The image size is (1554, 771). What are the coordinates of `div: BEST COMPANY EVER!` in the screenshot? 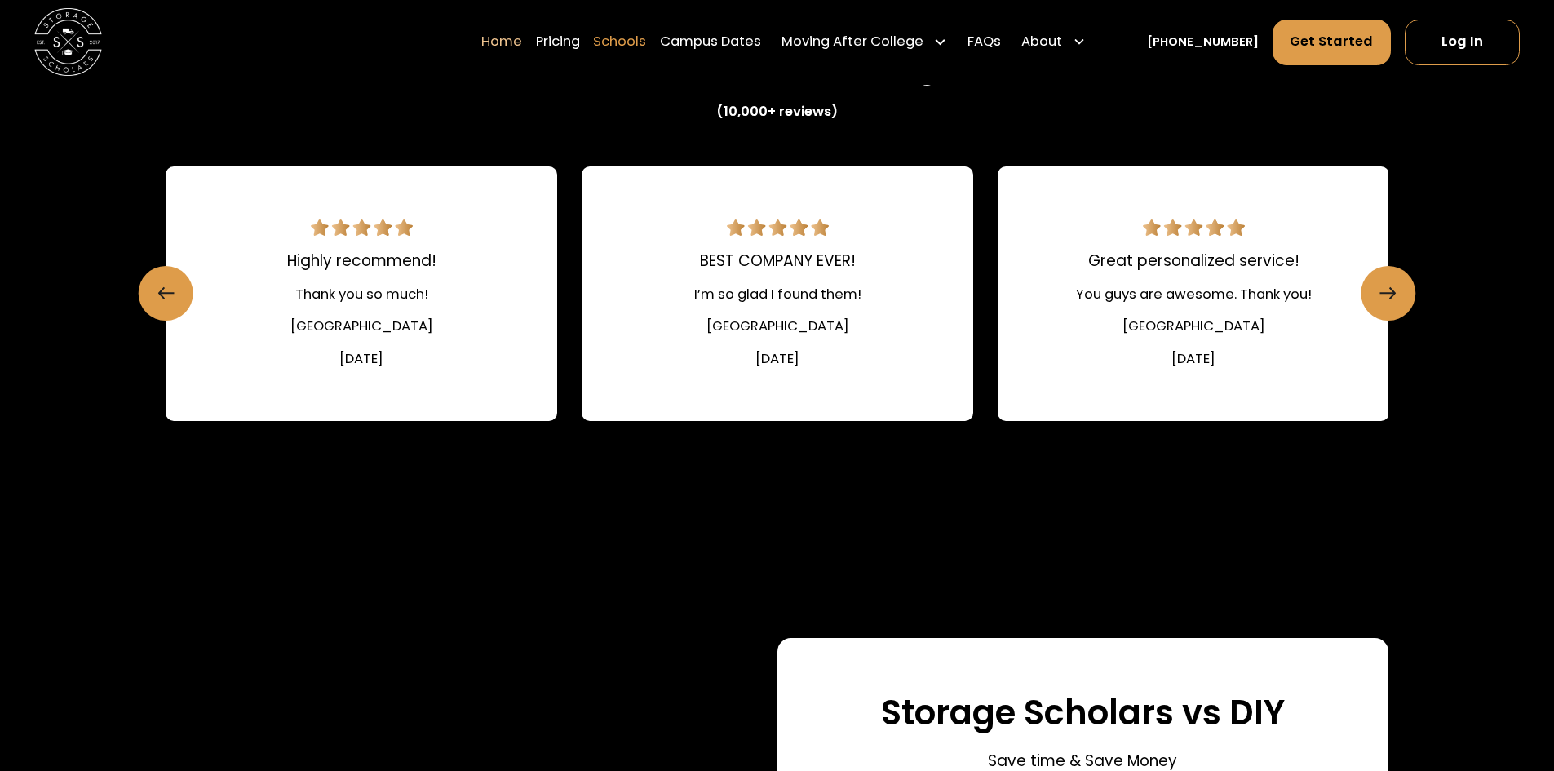 It's located at (777, 261).